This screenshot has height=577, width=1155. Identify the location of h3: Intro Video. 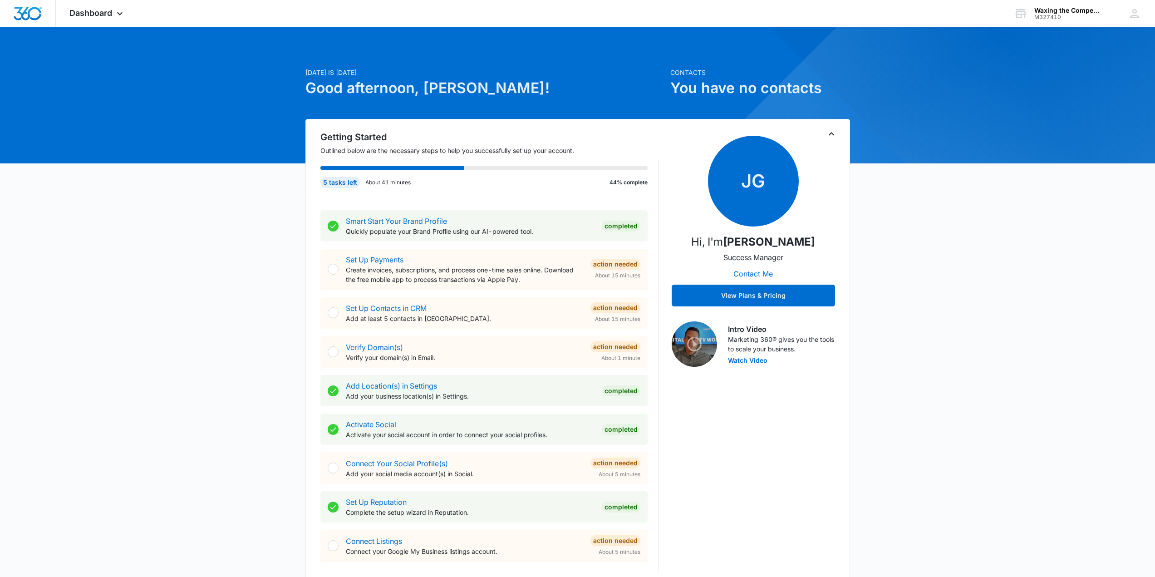
(782, 329).